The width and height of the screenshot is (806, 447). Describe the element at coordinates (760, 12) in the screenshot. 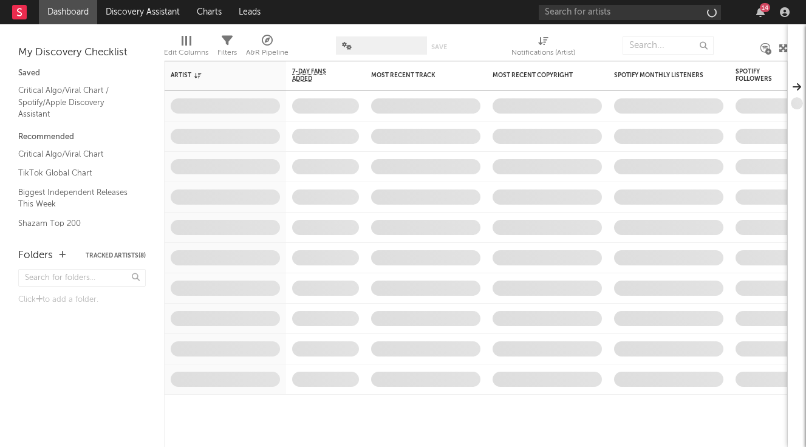

I see `button: 14` at that location.